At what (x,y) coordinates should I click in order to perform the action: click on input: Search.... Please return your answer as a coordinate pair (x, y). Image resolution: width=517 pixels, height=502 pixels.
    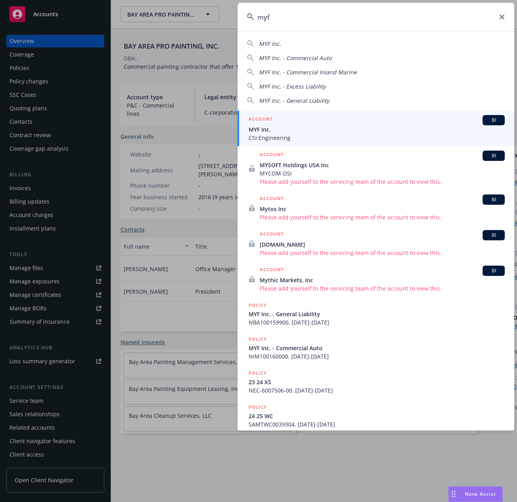
    Looking at the image, I should click on (376, 17).